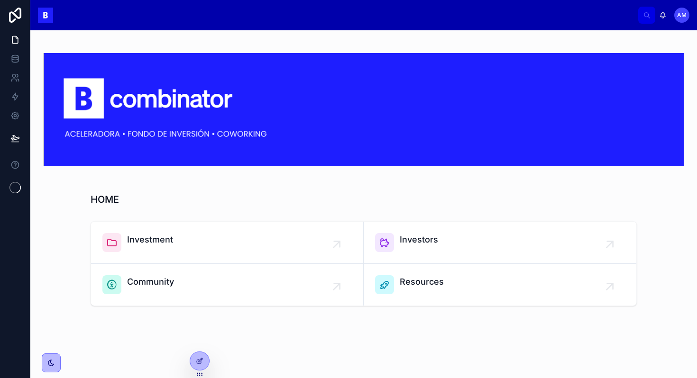 The height and width of the screenshot is (378, 697). Describe the element at coordinates (227, 243) in the screenshot. I see `a: Investment` at that location.